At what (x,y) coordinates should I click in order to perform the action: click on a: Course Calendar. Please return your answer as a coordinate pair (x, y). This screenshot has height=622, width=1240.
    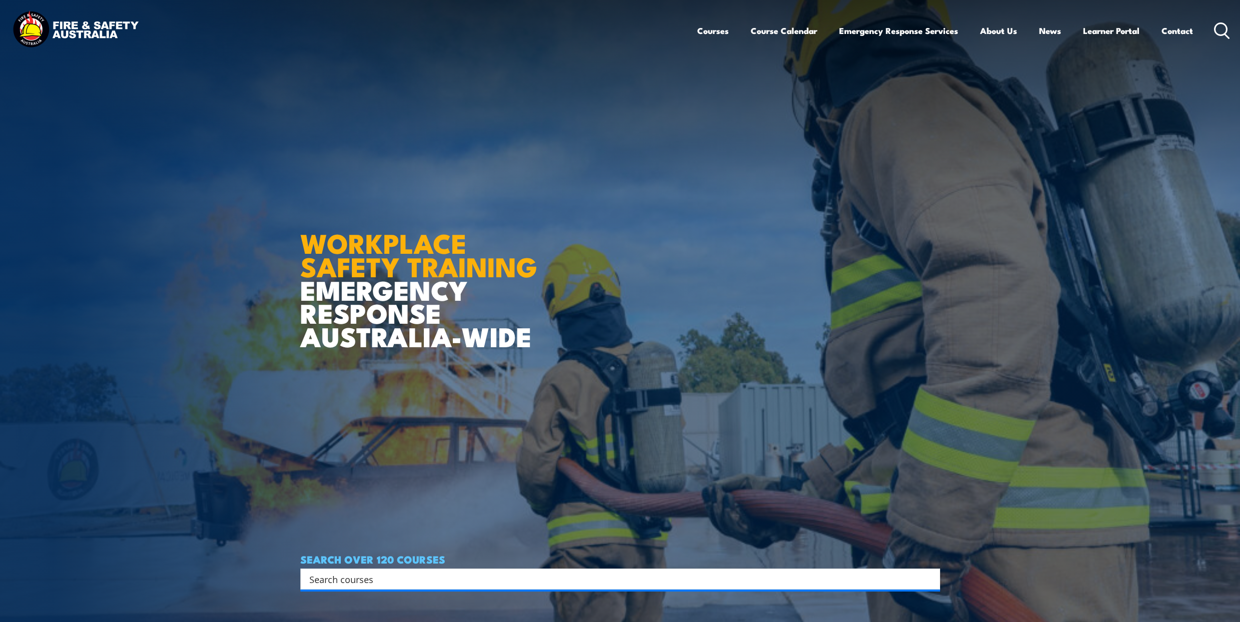
    Looking at the image, I should click on (784, 30).